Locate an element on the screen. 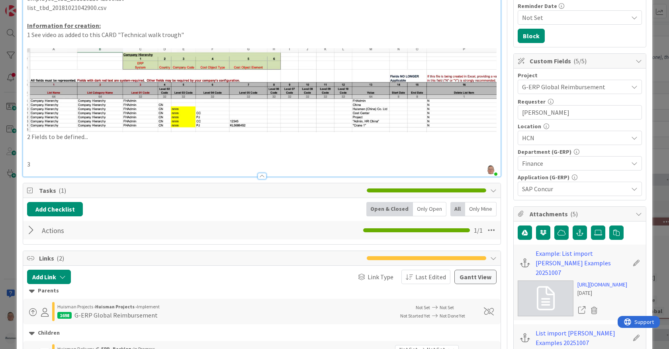 The image size is (669, 349). span: Huisman Projects › is located at coordinates (76, 306).